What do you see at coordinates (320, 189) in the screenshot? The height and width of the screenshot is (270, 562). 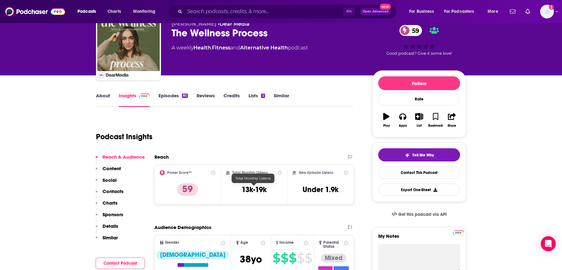 I see `h3: Under 1.9k` at bounding box center [320, 189].